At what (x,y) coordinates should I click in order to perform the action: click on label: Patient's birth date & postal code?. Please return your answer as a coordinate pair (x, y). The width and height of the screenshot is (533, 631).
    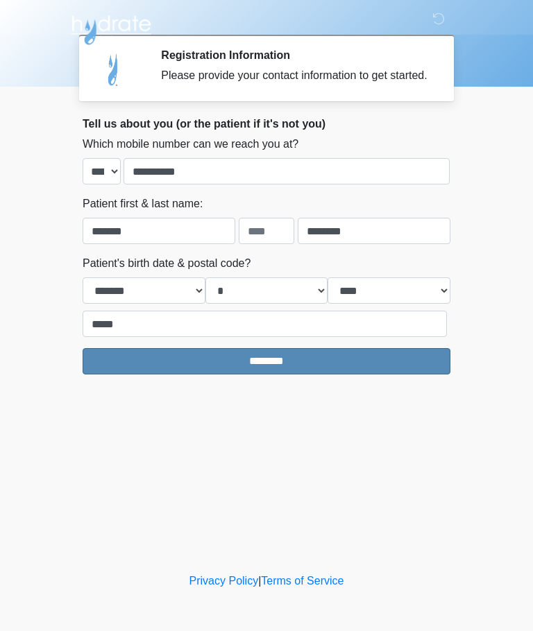
    Looking at the image, I should click on (166, 264).